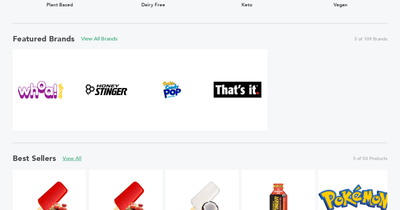  Describe the element at coordinates (72, 158) in the screenshot. I see `a: View All` at that location.